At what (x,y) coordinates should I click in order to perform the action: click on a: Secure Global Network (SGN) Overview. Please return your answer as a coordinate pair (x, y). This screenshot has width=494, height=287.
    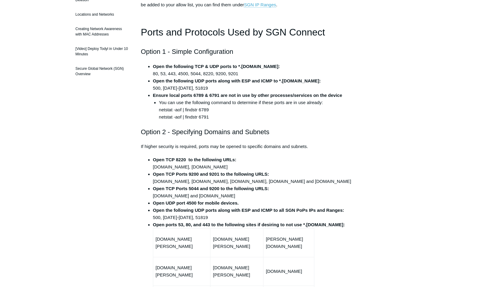
    Looking at the image, I should click on (102, 71).